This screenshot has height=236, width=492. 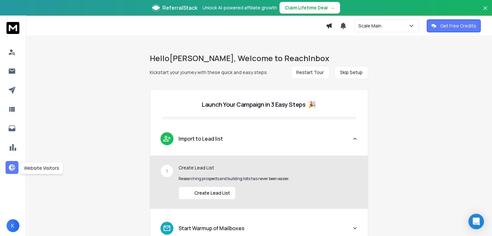 I want to click on button: Get Free Credits, so click(x=453, y=26).